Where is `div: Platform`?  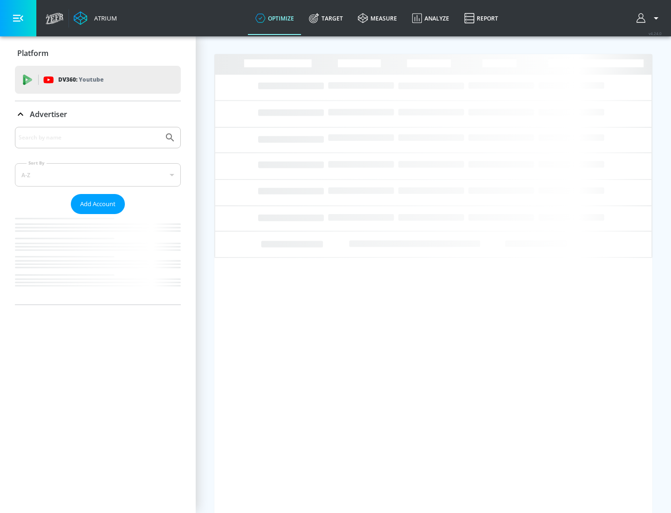
div: Platform is located at coordinates (98, 53).